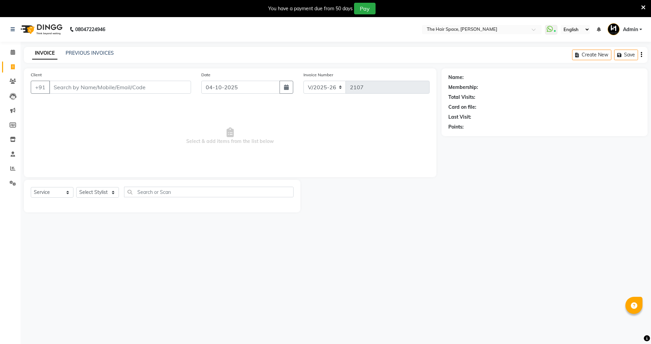 This screenshot has height=344, width=651. Describe the element at coordinates (591, 55) in the screenshot. I see `button: Create New` at that location.